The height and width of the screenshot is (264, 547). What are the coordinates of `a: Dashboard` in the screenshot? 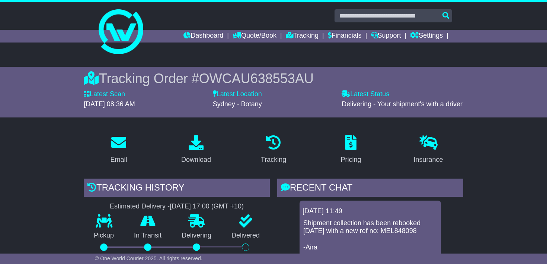 It's located at (203, 36).